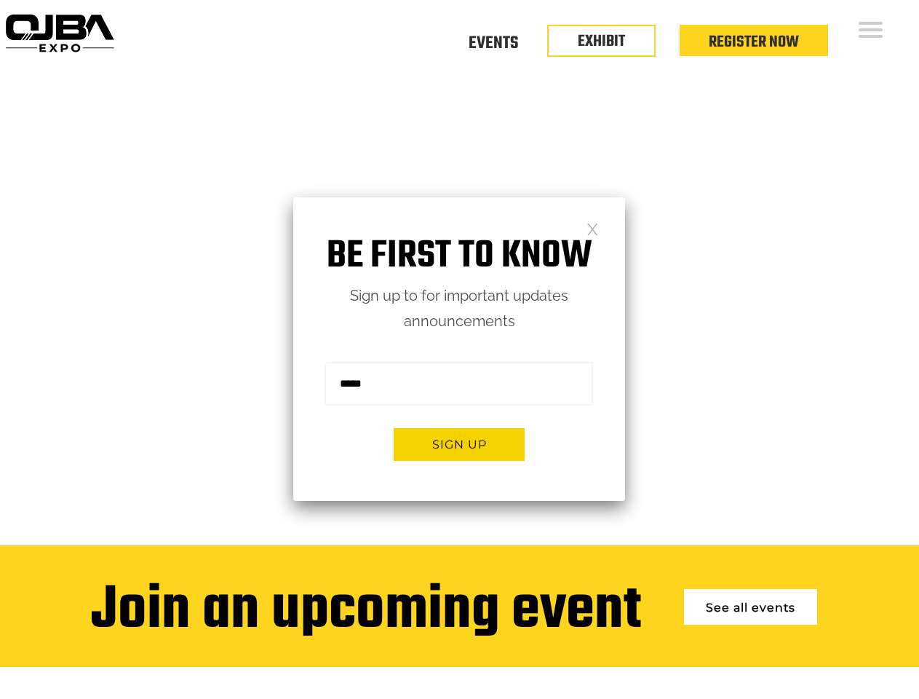  Describe the element at coordinates (366, 612) in the screenshot. I see `div: Join an upcoming event` at that location.